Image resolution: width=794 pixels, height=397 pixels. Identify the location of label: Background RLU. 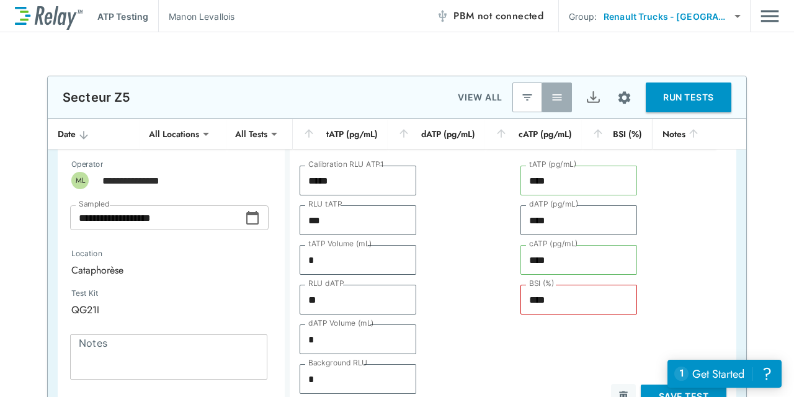
(337, 363).